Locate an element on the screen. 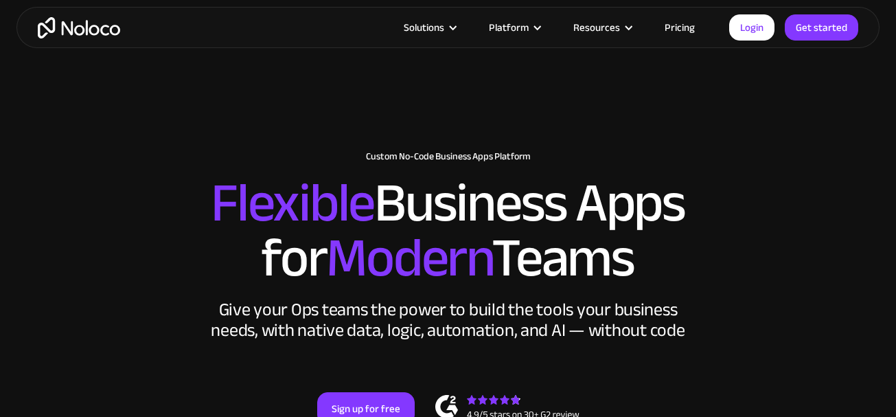 The image size is (896, 417). h2: Business Apps for Teams is located at coordinates (448, 231).